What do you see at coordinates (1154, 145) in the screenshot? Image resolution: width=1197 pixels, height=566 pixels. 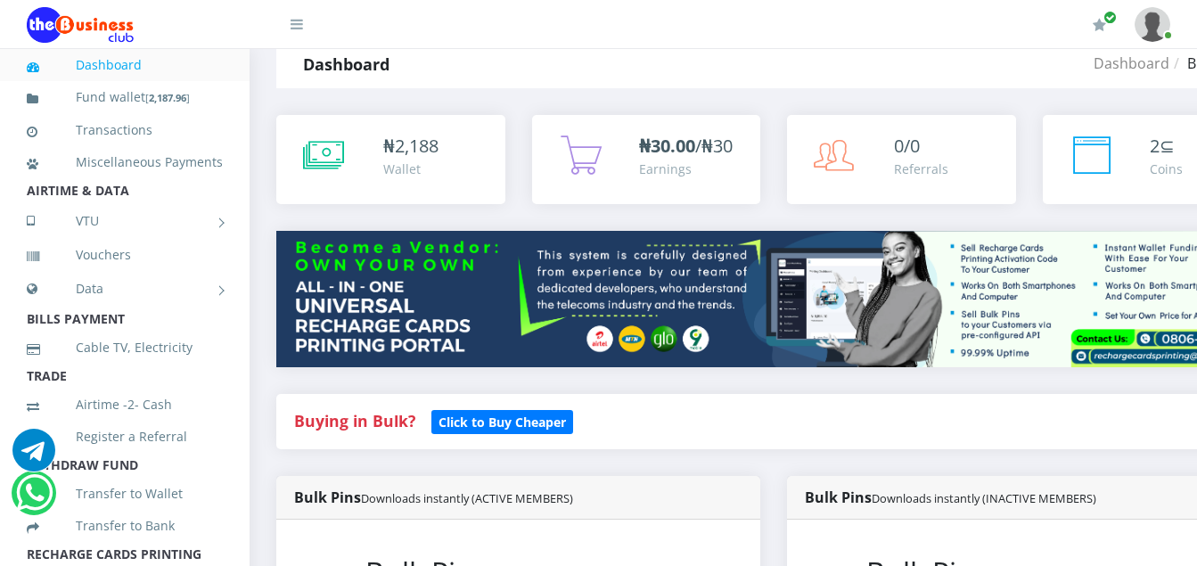 I see `span: 2` at bounding box center [1154, 145].